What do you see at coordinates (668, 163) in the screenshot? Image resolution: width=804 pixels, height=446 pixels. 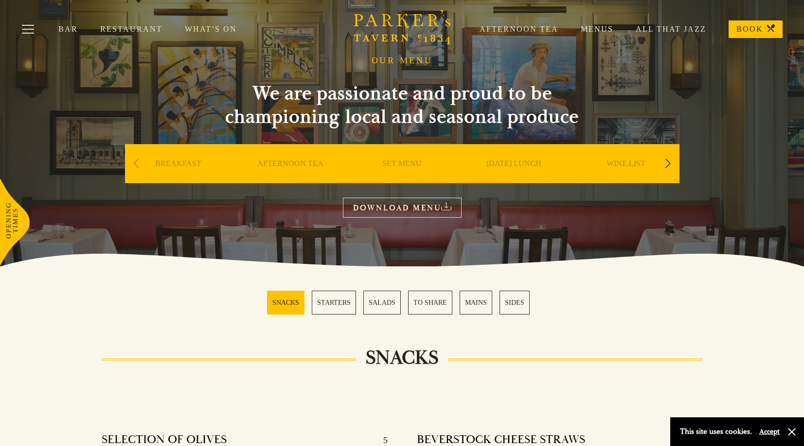 I see `div: Next slide` at bounding box center [668, 163].